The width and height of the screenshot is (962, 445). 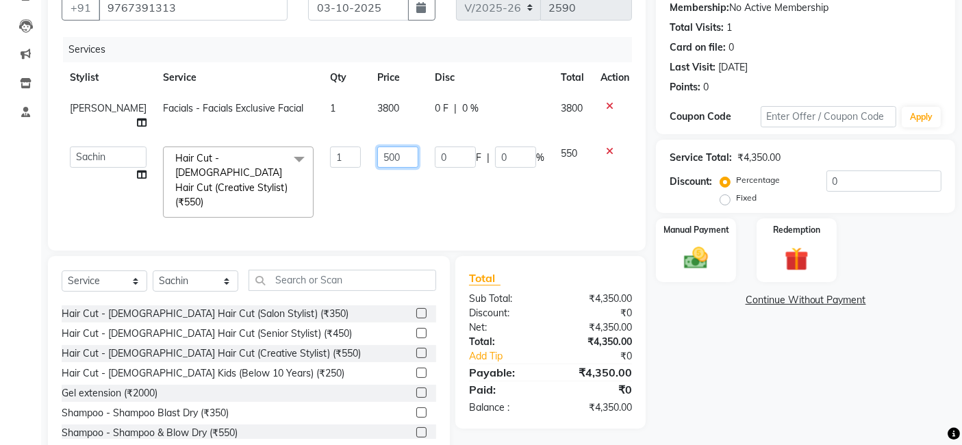 What do you see at coordinates (696, 230) in the screenshot?
I see `label: Manual Payment` at bounding box center [696, 230].